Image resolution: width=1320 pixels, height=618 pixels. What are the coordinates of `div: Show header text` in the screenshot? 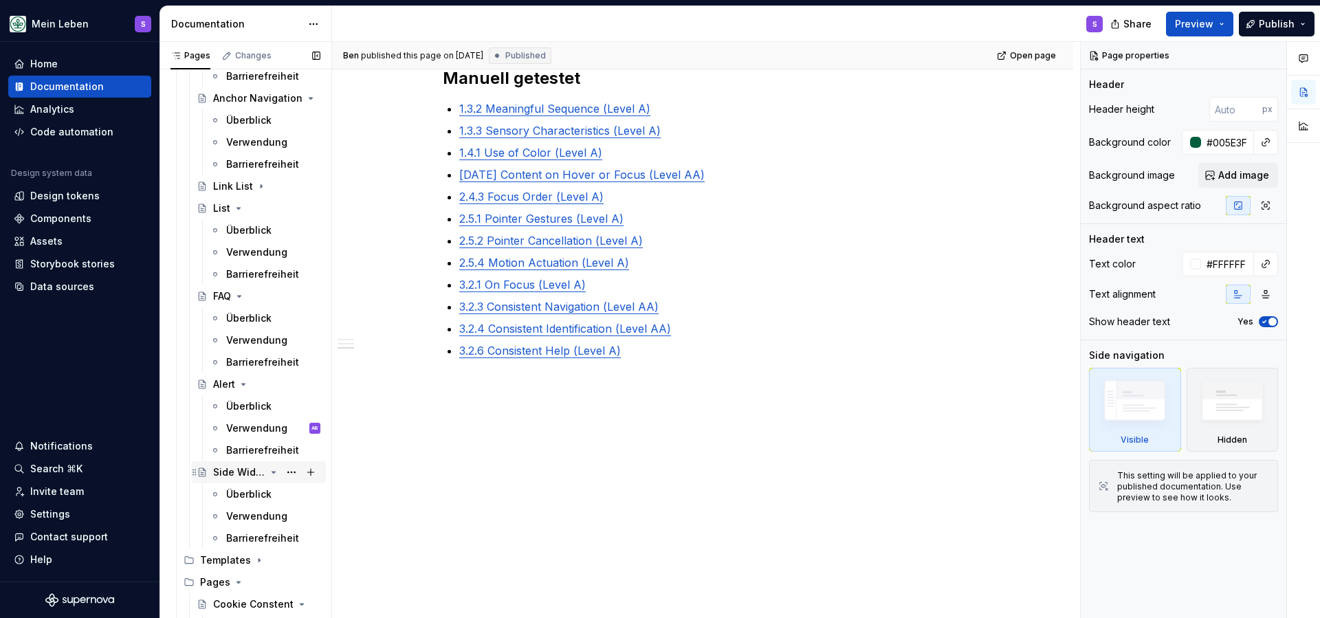 It's located at (1130, 322).